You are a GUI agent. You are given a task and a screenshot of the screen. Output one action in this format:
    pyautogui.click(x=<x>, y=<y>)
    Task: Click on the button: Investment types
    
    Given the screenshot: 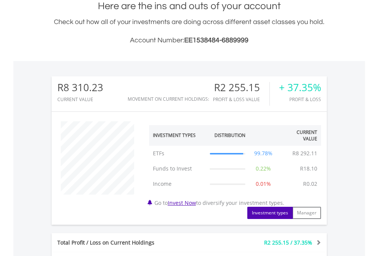 What is the action you would take?
    pyautogui.click(x=270, y=213)
    